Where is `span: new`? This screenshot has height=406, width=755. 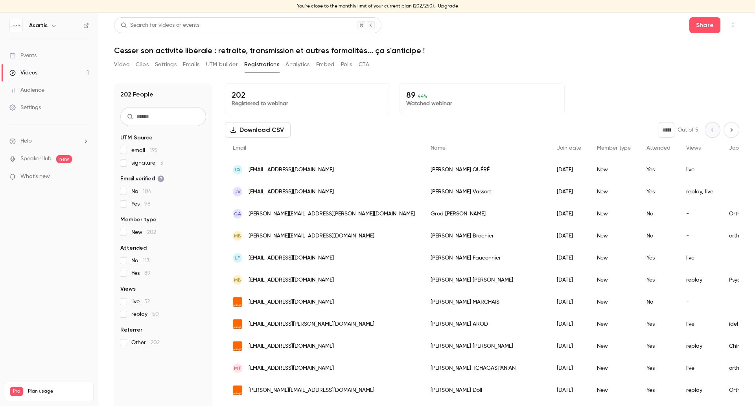
span: new is located at coordinates (64, 159).